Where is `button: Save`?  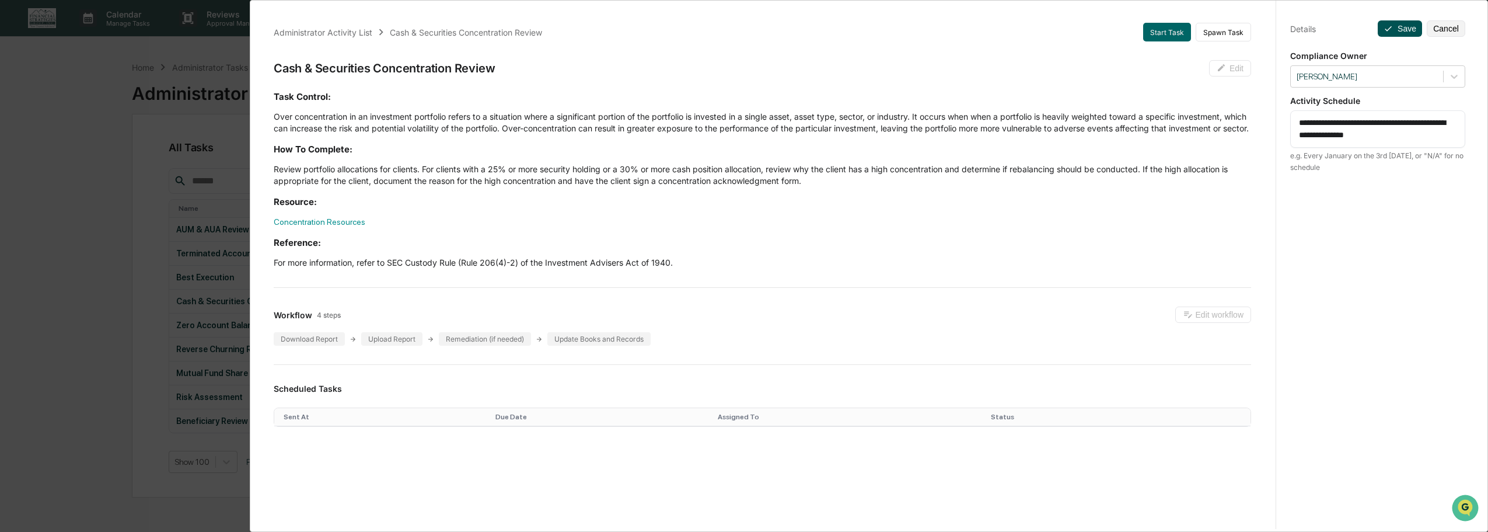
button: Save is located at coordinates (1400, 29).